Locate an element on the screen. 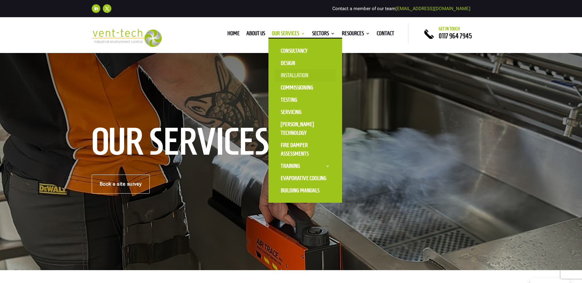 The image size is (582, 283). h1: Our Services is located at coordinates (191, 143).